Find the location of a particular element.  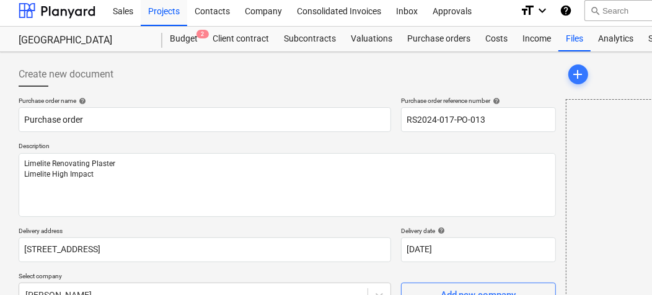

p: Delivery address is located at coordinates (205, 232).